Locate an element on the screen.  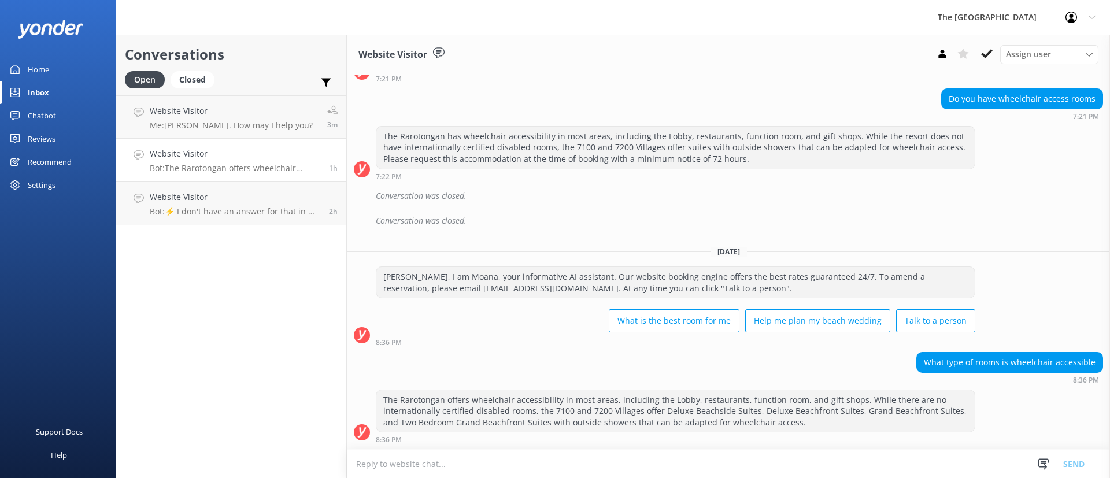
div: Chatbot is located at coordinates (42, 116).